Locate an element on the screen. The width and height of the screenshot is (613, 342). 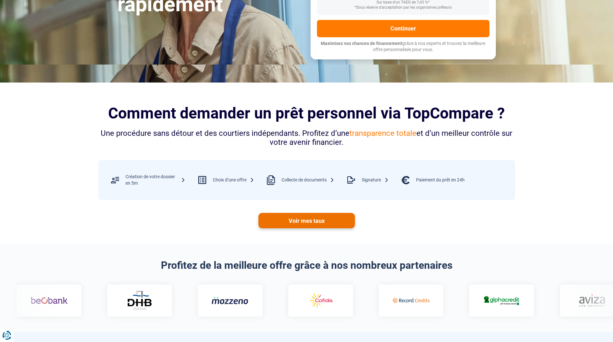
img: DHB Bank is located at coordinates (139, 301).